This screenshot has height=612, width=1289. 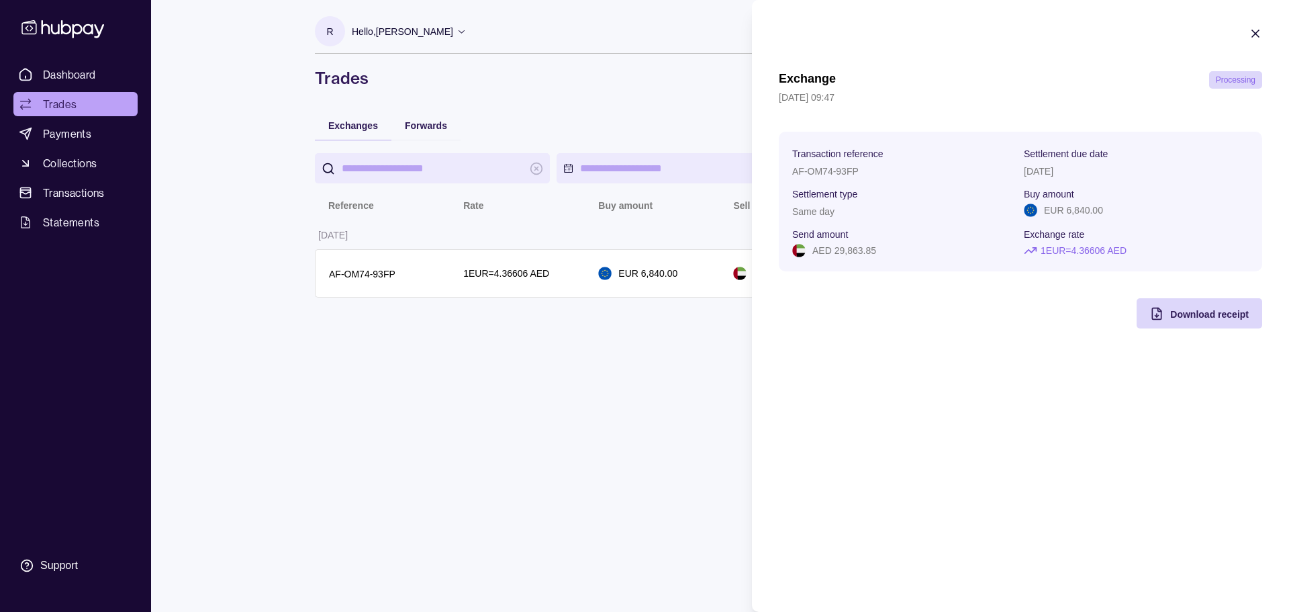 I want to click on p: Transaction reference, so click(x=838, y=154).